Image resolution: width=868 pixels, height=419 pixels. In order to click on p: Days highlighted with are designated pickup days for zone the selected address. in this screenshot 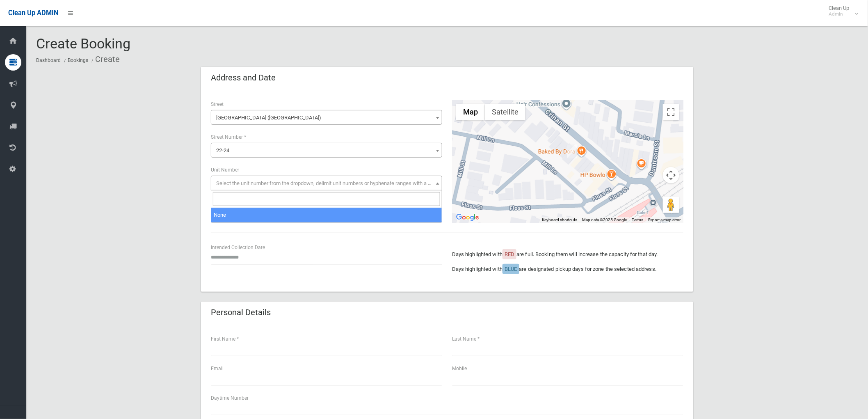, I will do `click(568, 269)`.